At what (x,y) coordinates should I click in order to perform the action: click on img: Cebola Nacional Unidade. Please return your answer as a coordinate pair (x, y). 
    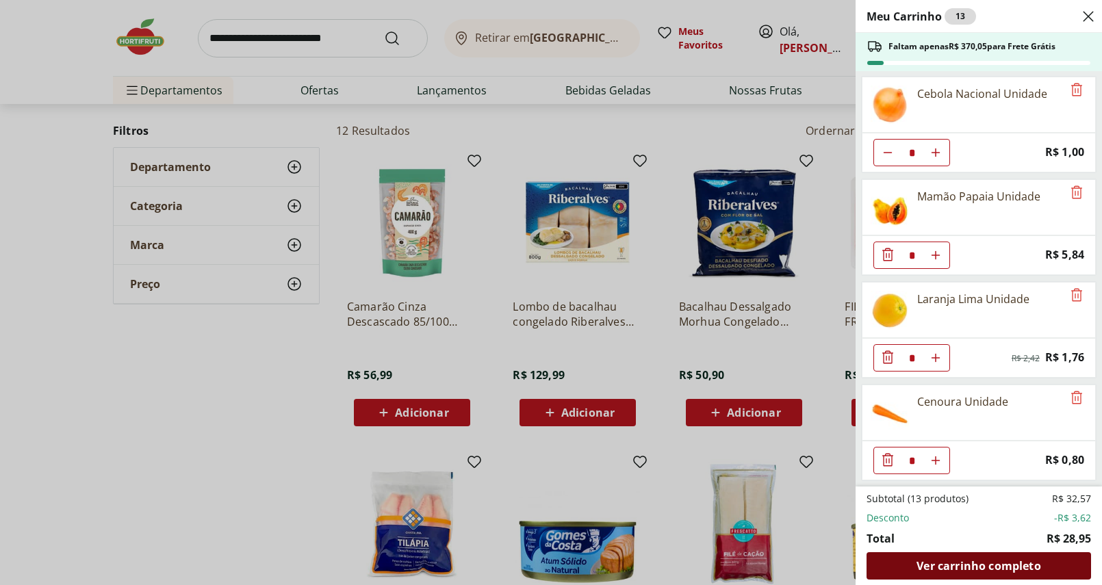
    Looking at the image, I should click on (890, 105).